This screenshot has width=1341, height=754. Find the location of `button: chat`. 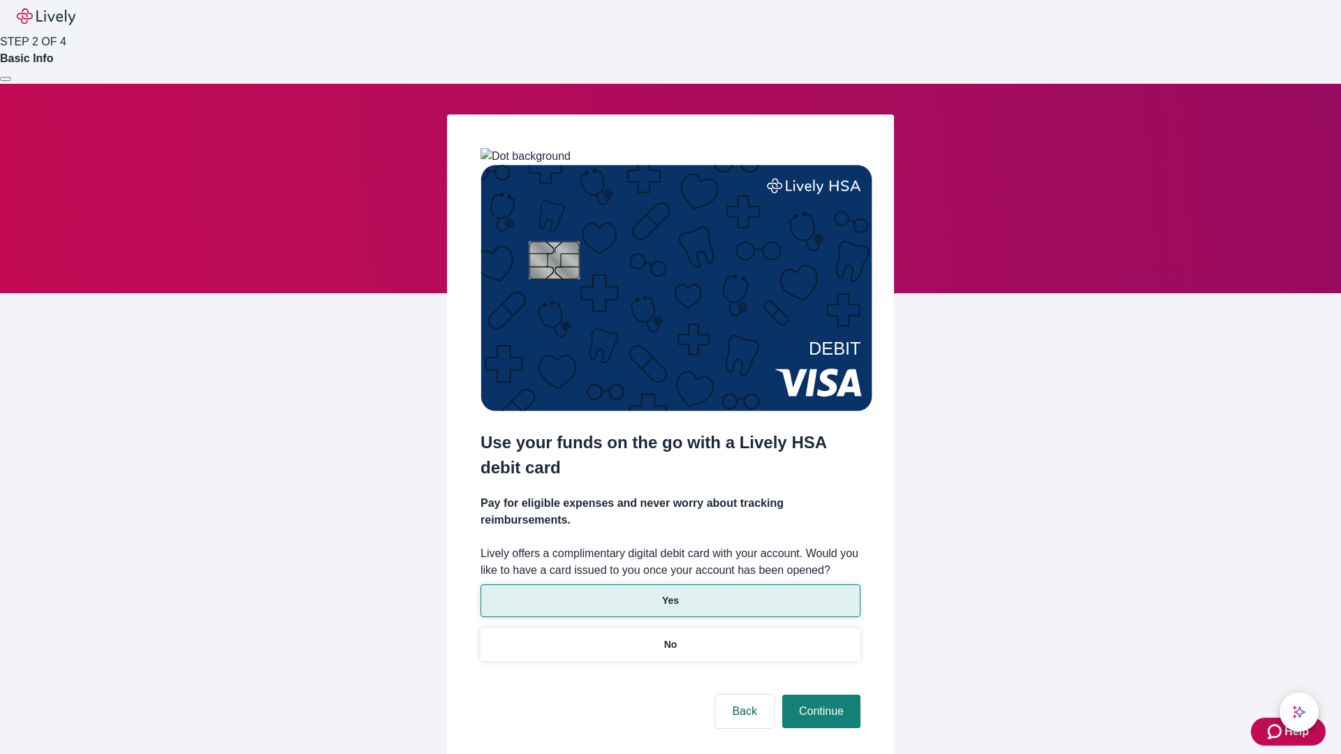

button: chat is located at coordinates (1299, 712).